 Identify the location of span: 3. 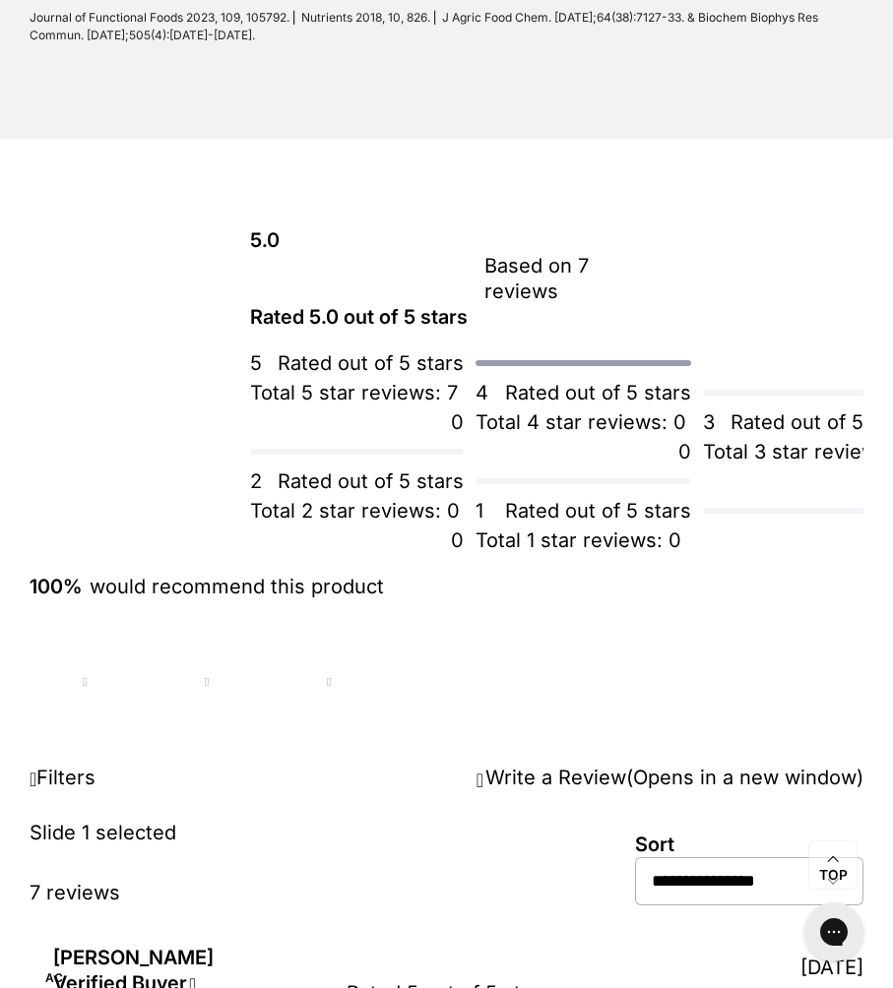
(709, 422).